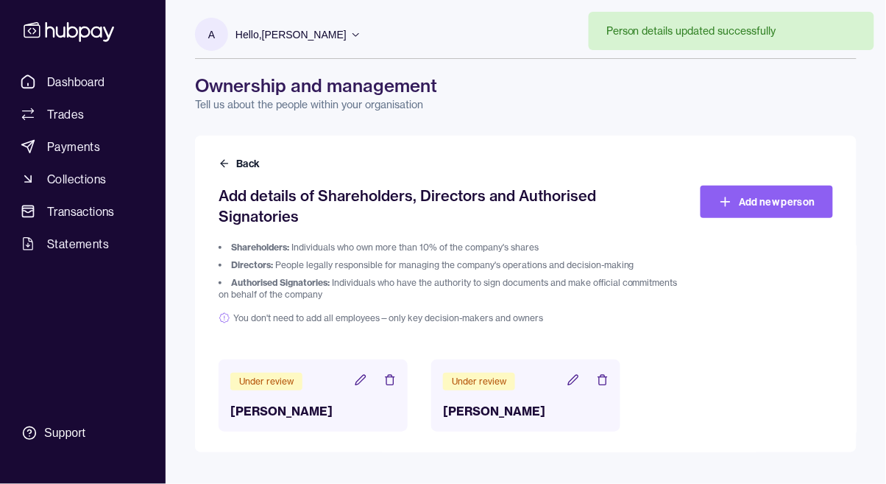 The height and width of the screenshot is (484, 886). What do you see at coordinates (82, 179) in the screenshot?
I see `a: Collections` at bounding box center [82, 179].